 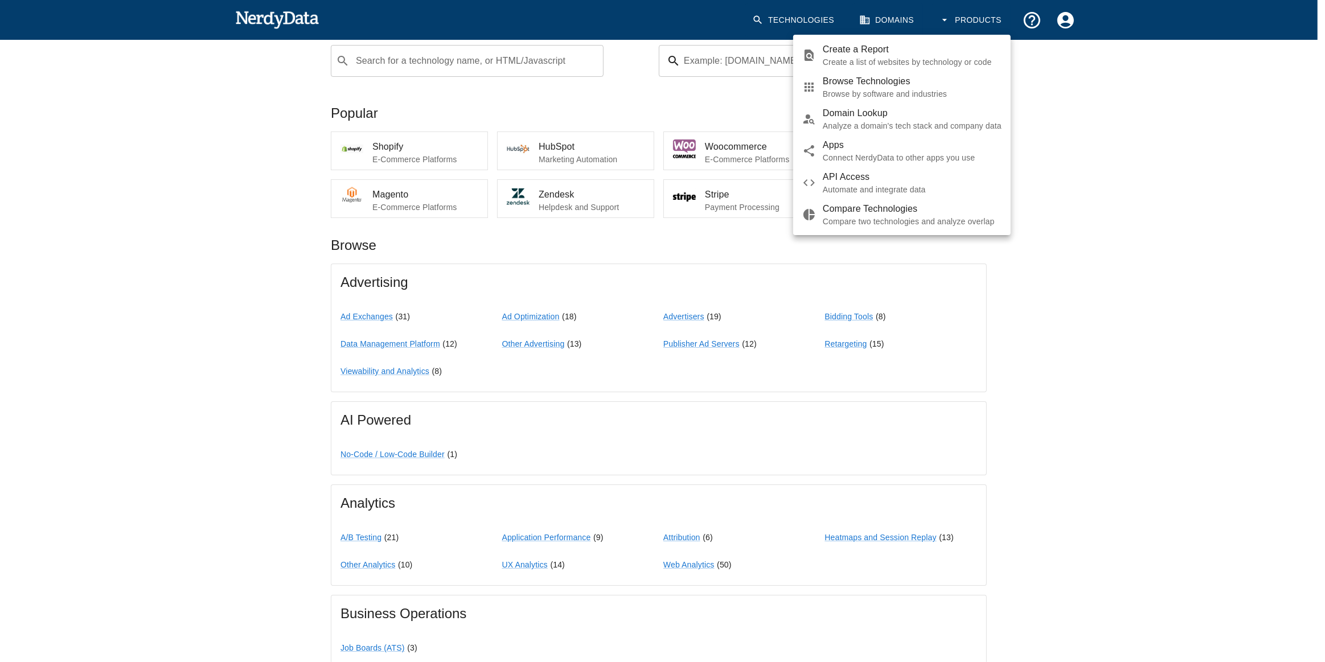 What do you see at coordinates (912, 145) in the screenshot?
I see `span: Apps` at bounding box center [912, 145].